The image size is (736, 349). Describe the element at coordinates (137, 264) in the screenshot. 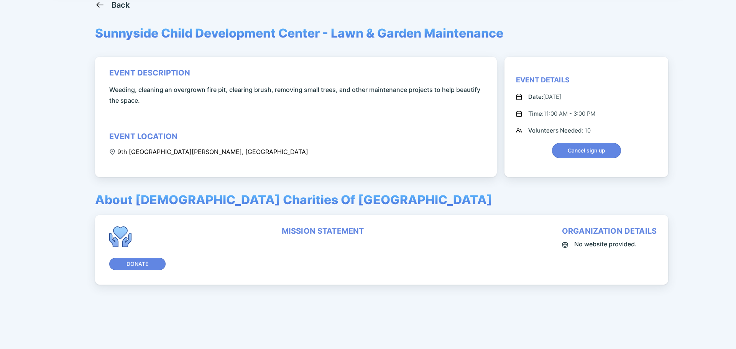

I see `span: Donate` at that location.